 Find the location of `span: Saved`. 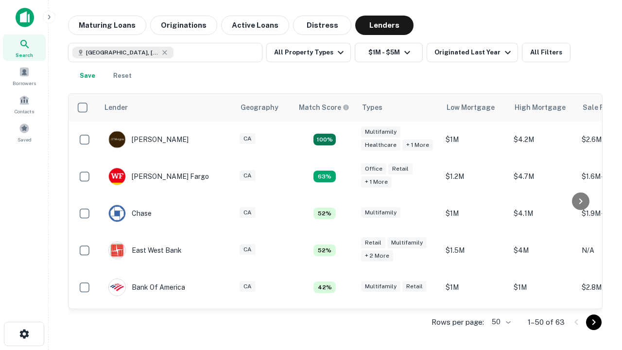

span: Saved is located at coordinates (24, 140).